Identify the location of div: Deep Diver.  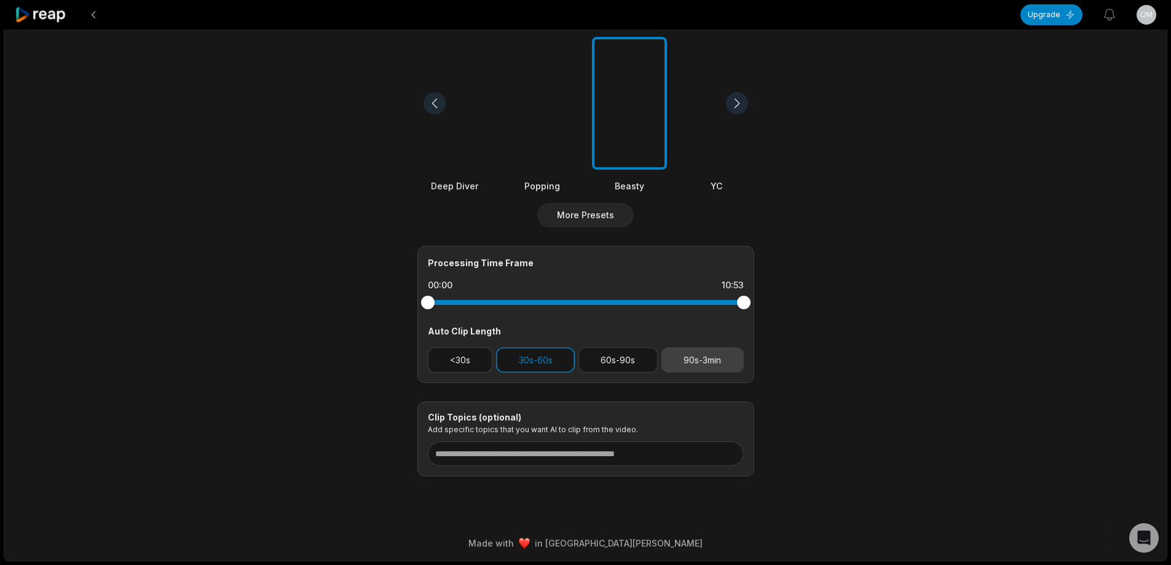
(455, 186).